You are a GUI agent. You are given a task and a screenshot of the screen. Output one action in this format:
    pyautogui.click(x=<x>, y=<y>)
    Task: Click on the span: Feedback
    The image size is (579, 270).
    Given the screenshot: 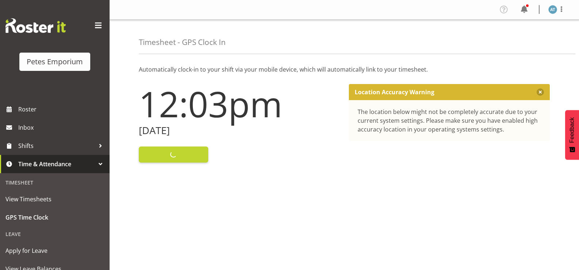 What is the action you would take?
    pyautogui.click(x=572, y=130)
    